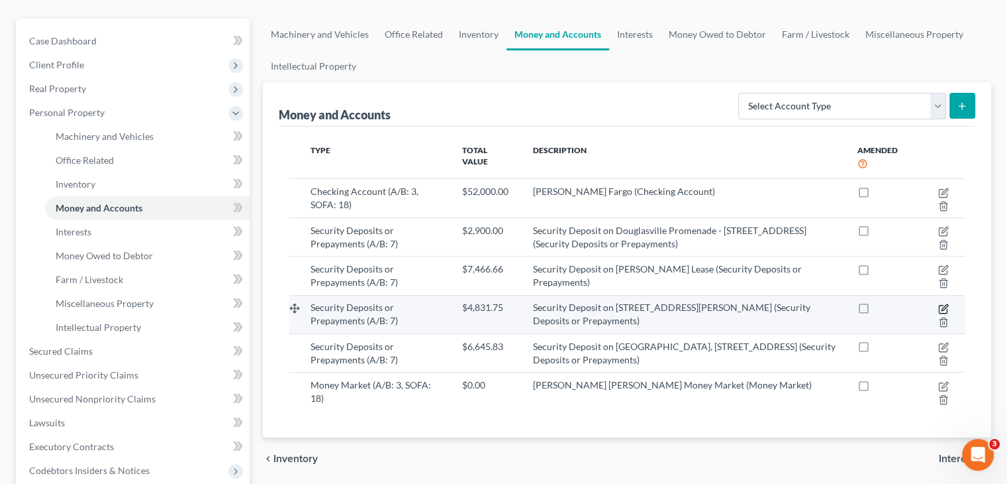  What do you see at coordinates (105, 303) in the screenshot?
I see `span: Miscellaneous Property` at bounding box center [105, 303].